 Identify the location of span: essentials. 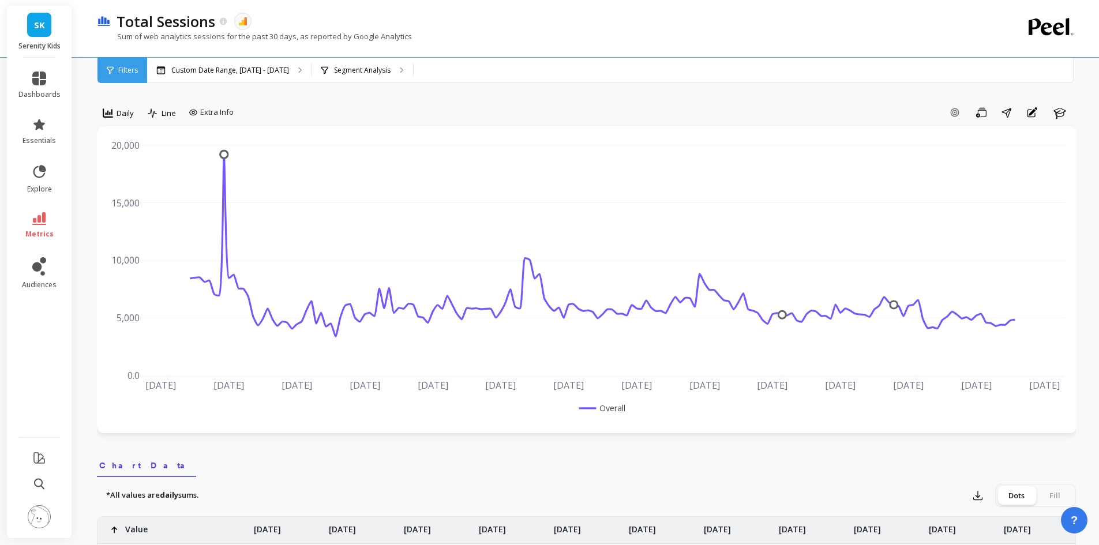
(39, 141).